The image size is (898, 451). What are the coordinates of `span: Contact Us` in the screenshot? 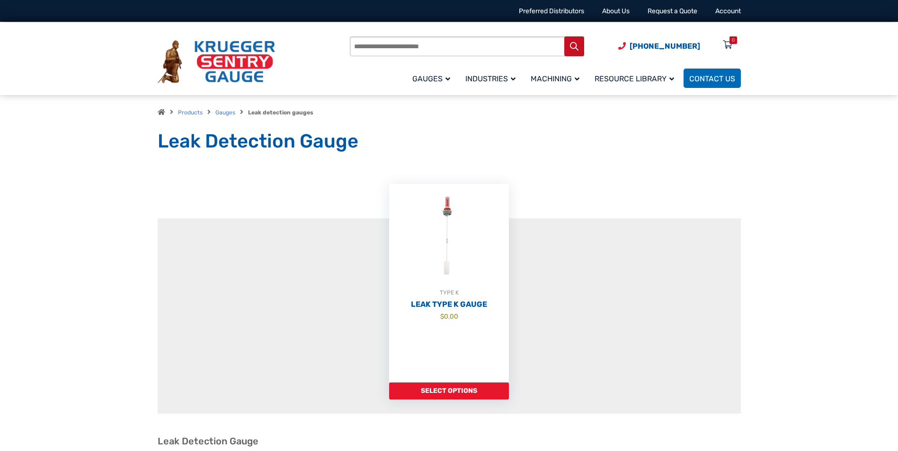 It's located at (712, 79).